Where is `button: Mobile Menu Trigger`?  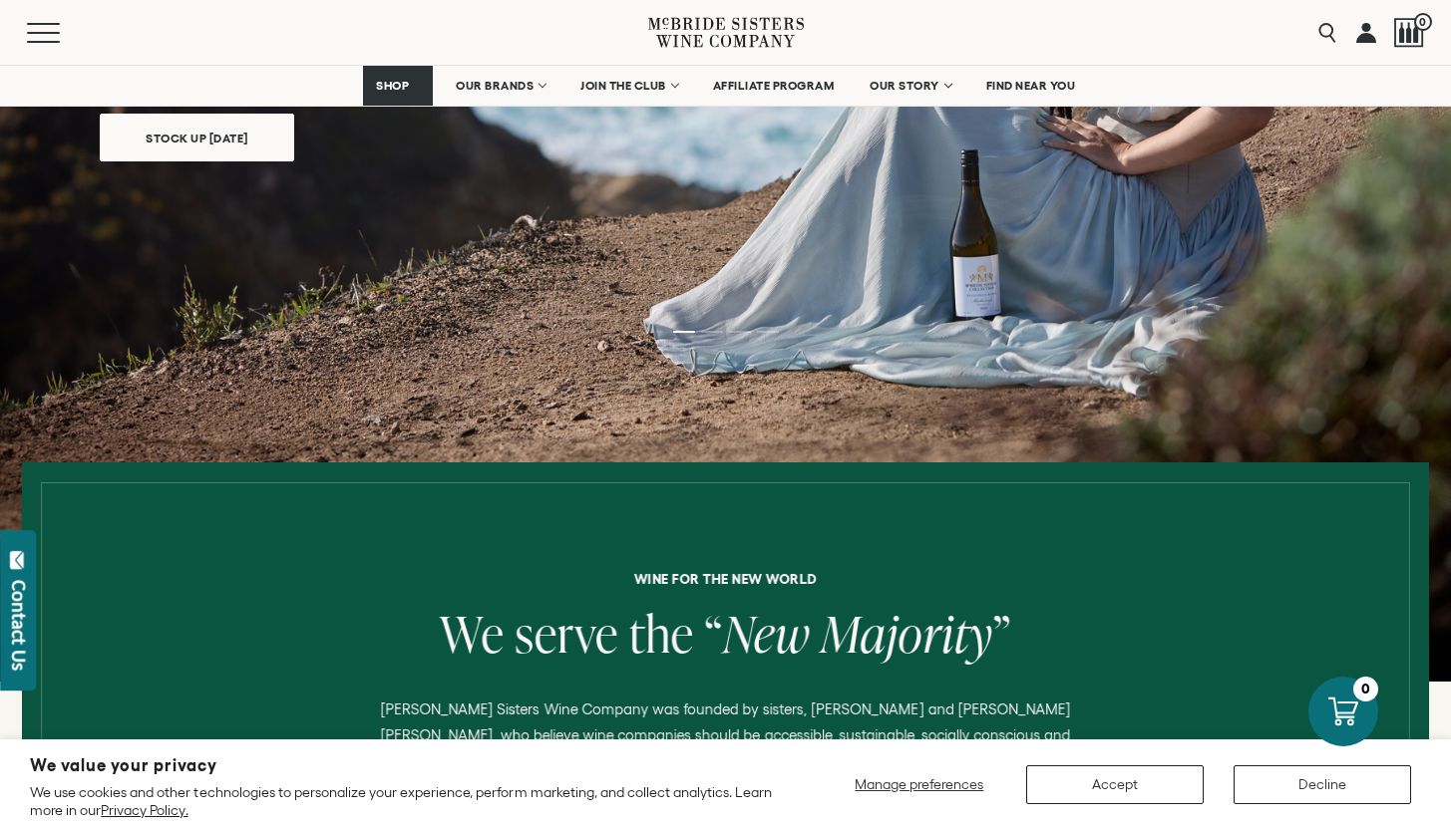 button: Mobile Menu Trigger is located at coordinates (63, 33).